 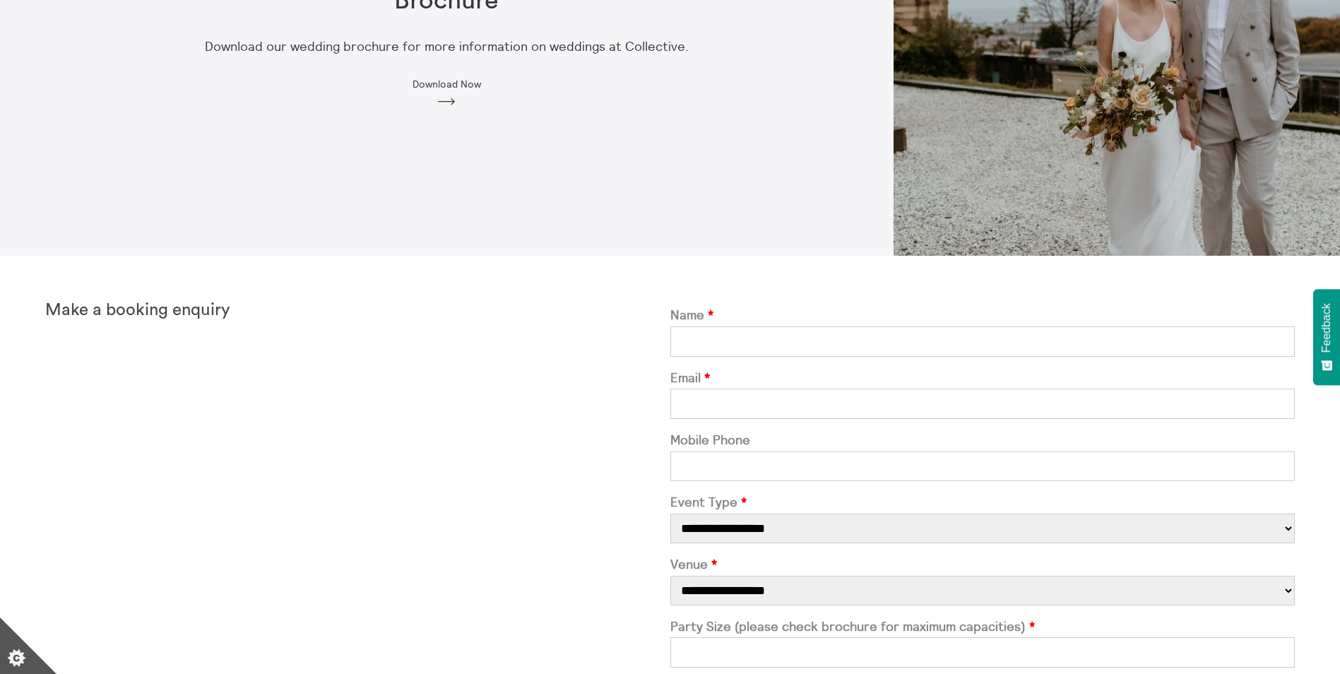 What do you see at coordinates (1327, 328) in the screenshot?
I see `span: Feedback` at bounding box center [1327, 328].